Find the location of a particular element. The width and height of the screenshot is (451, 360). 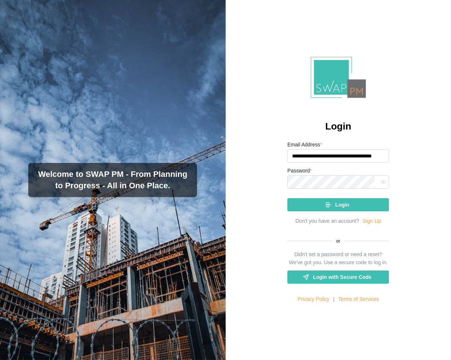

a: Sign Up is located at coordinates (372, 221).